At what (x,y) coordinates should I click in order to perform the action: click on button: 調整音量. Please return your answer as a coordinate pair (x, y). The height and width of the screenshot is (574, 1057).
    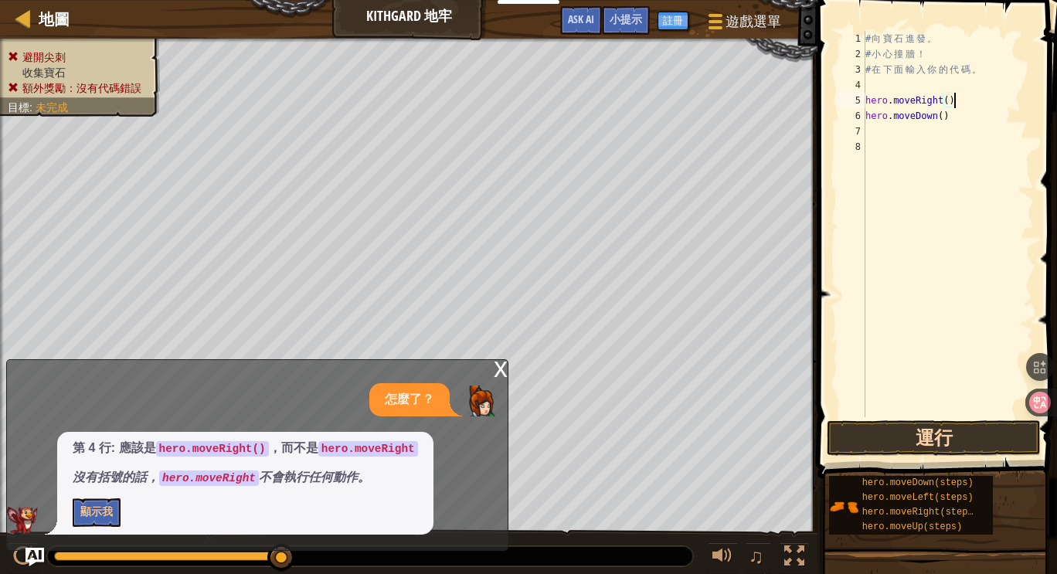
    Looking at the image, I should click on (722, 558).